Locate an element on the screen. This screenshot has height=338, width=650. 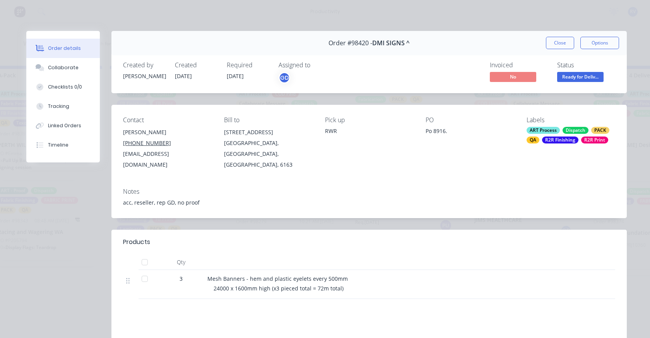
div: R2R Print is located at coordinates (595, 140).